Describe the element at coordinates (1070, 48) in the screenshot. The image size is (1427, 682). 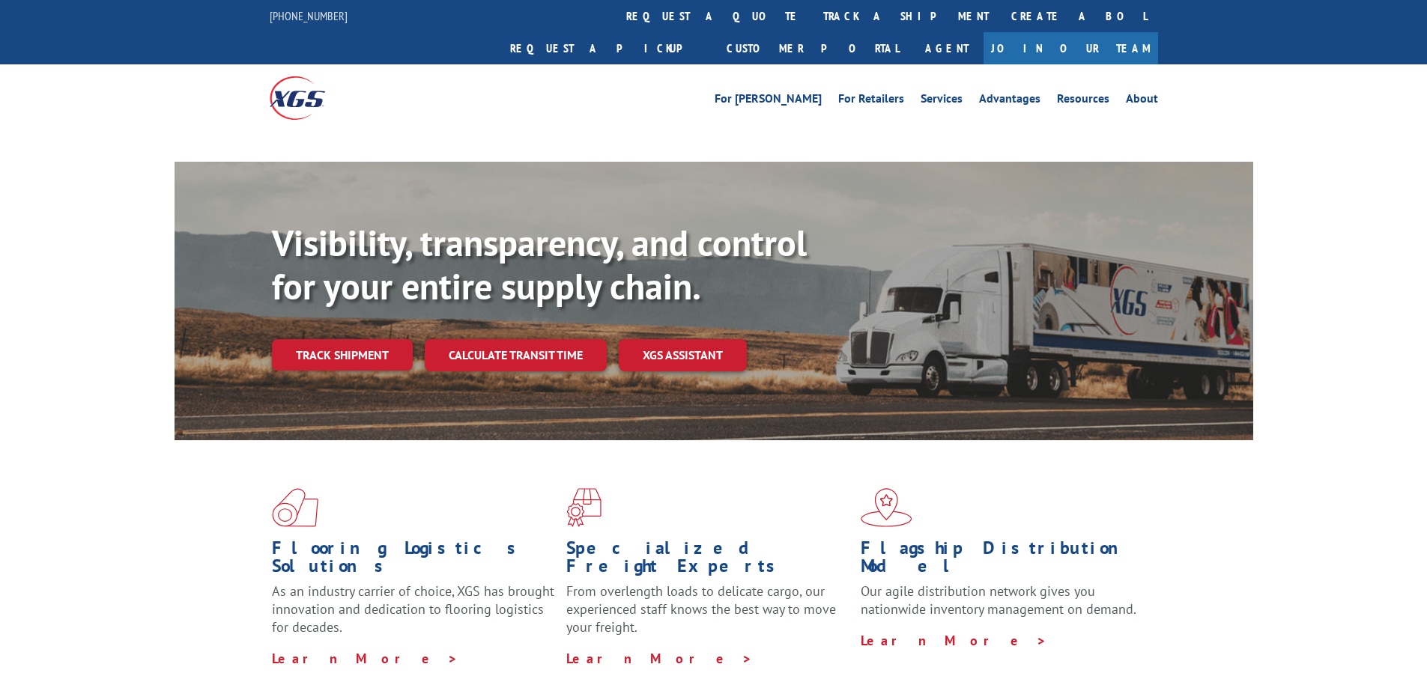
I see `a: Join Our Team` at that location.